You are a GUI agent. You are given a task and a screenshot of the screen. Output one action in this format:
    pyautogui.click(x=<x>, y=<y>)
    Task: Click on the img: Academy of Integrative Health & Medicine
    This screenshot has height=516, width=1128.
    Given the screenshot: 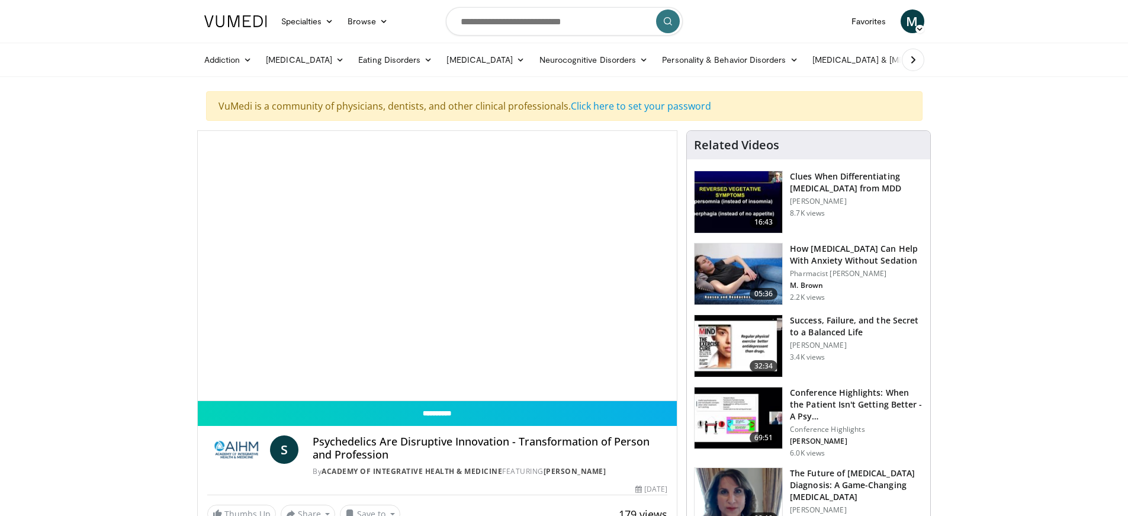 What is the action you would take?
    pyautogui.click(x=236, y=449)
    